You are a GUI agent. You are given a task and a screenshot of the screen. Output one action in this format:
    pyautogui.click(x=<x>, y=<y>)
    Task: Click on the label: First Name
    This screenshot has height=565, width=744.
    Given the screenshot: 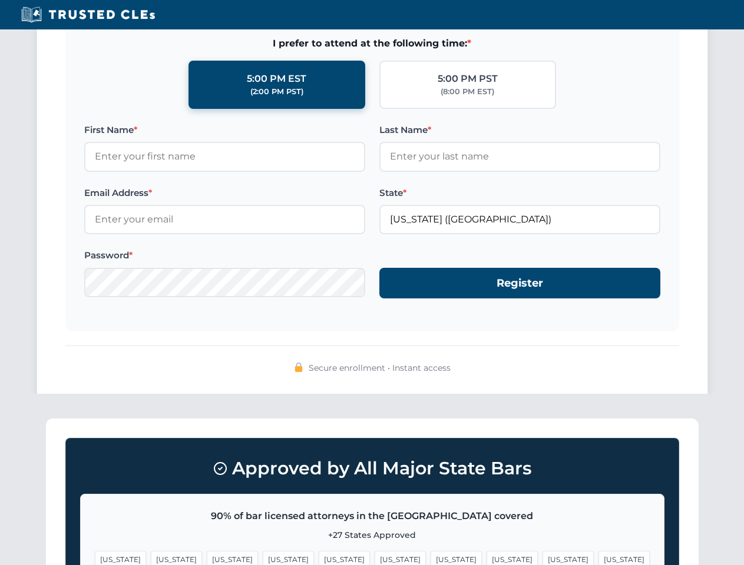 What is the action you would take?
    pyautogui.click(x=224, y=130)
    